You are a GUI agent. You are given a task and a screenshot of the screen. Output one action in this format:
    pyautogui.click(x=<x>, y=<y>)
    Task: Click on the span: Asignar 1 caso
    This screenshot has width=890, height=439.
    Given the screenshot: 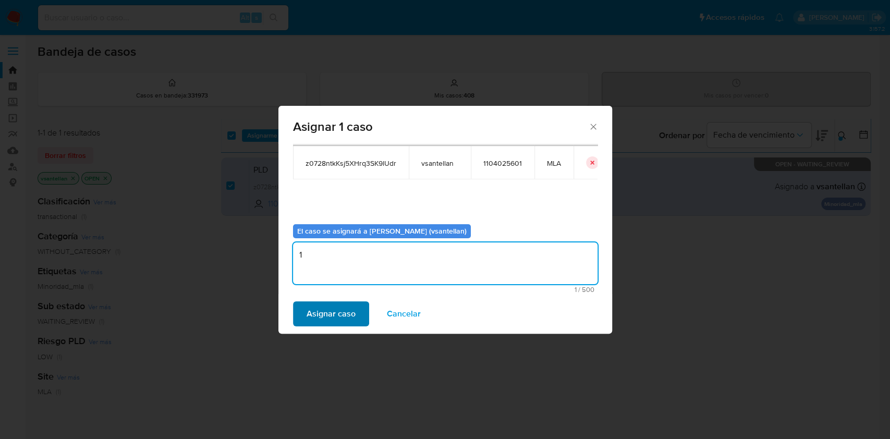 What is the action you would take?
    pyautogui.click(x=440, y=127)
    